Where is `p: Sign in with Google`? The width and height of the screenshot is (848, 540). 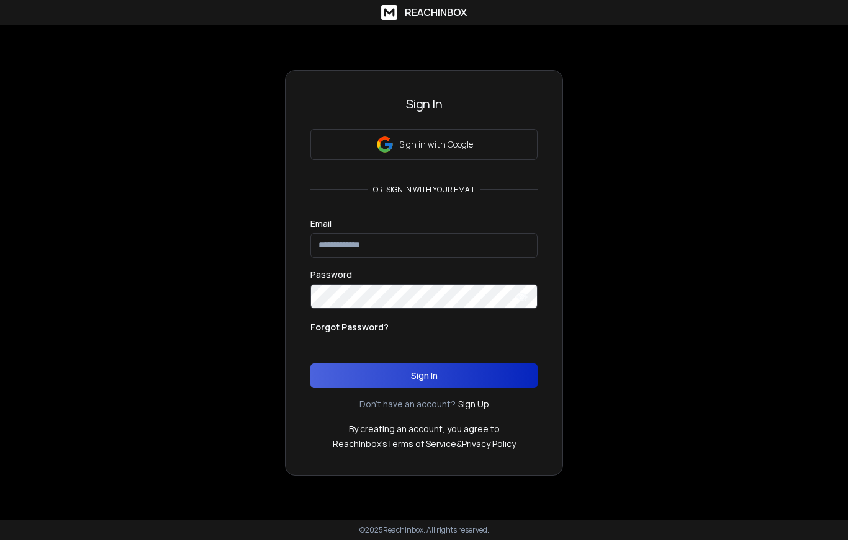
p: Sign in with Google is located at coordinates (436, 145).